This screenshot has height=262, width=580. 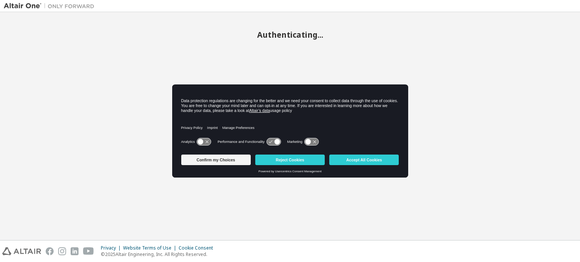 What do you see at coordinates (290, 35) in the screenshot?
I see `h2: Authenticating...` at bounding box center [290, 35].